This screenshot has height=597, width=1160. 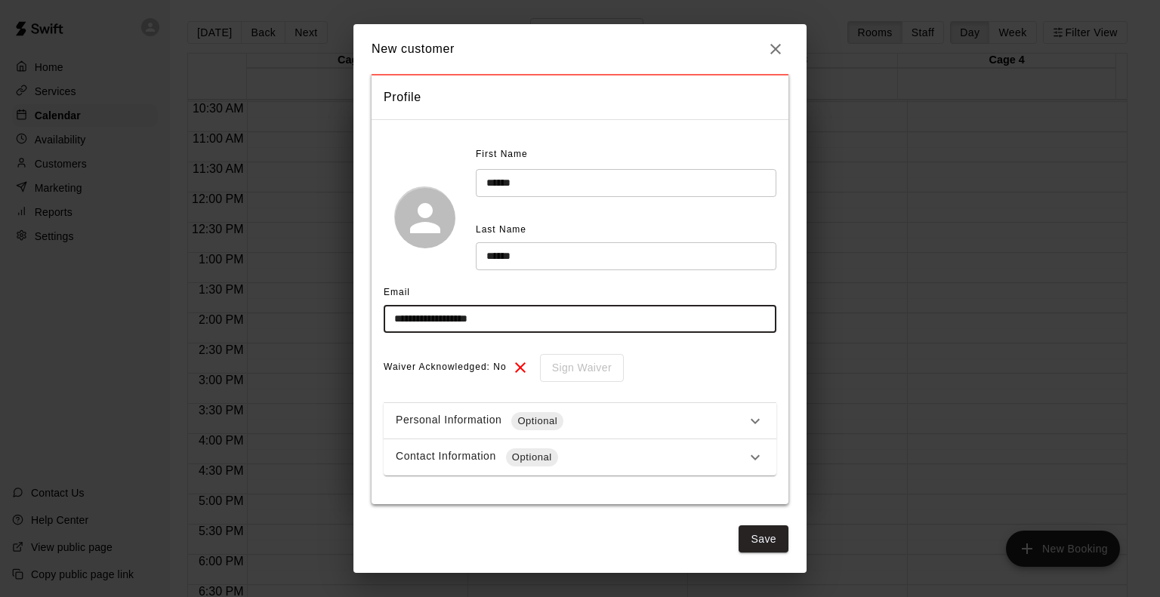 I want to click on h6: New customer, so click(x=413, y=49).